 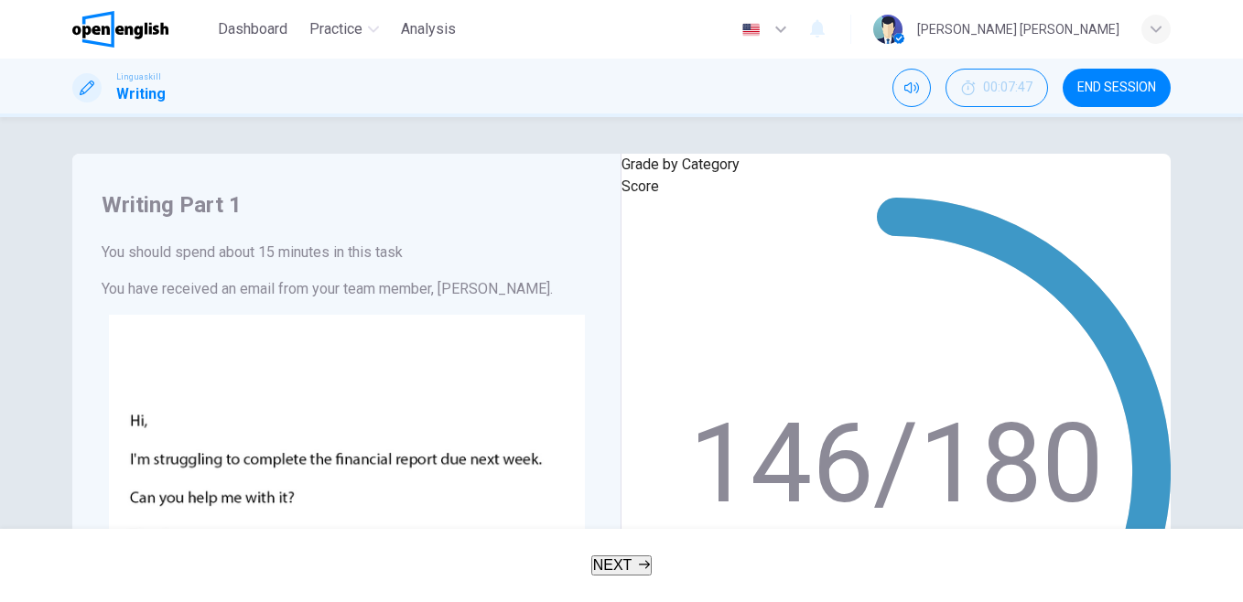 What do you see at coordinates (997, 88) in the screenshot?
I see `button: 00:07:47` at bounding box center [997, 88].